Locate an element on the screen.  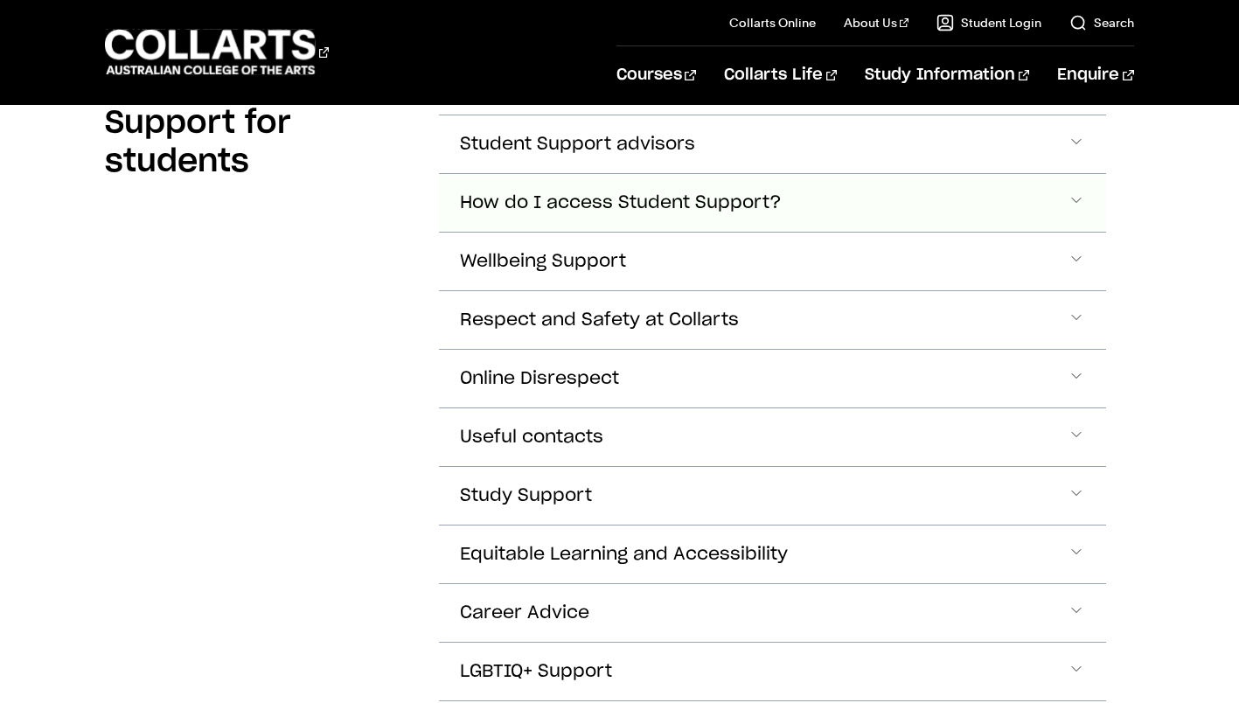
span: LGBTIQ+ Support is located at coordinates (536, 672).